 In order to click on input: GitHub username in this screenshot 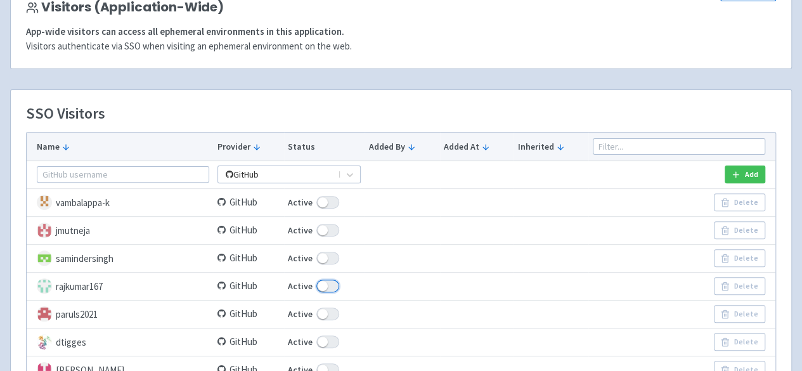, I will do `click(123, 174)`.